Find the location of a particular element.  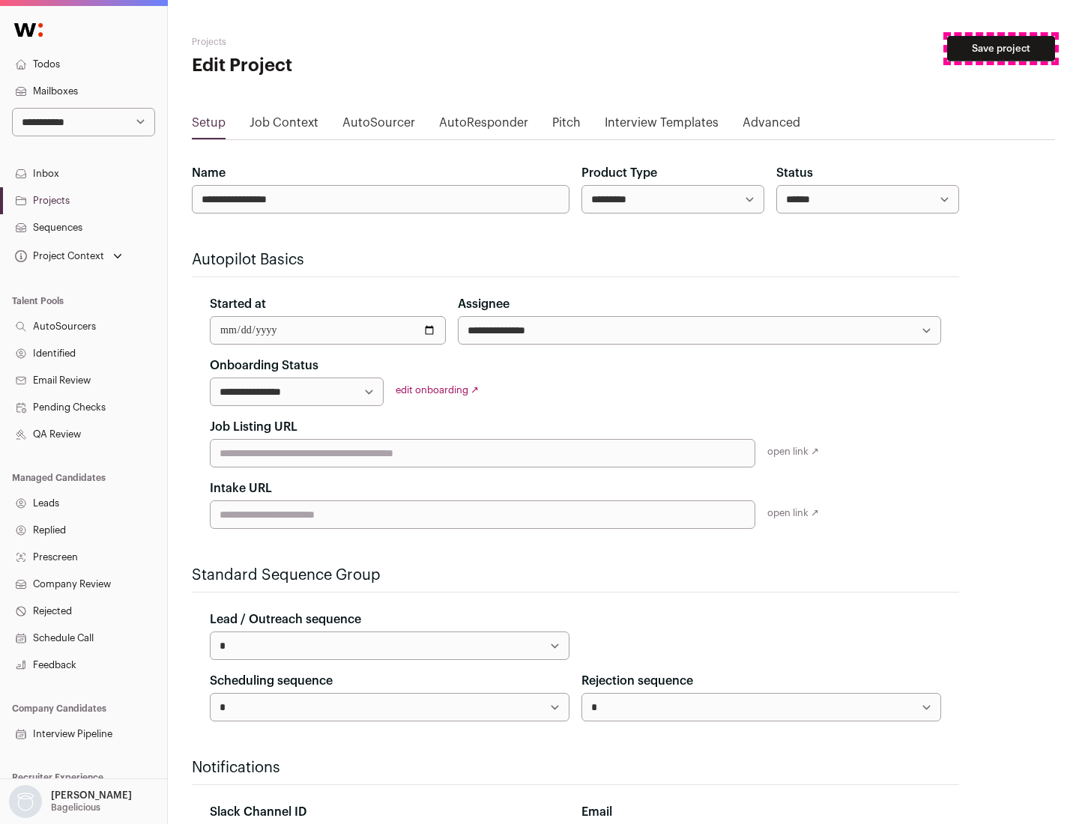

div: Email is located at coordinates (761, 812).